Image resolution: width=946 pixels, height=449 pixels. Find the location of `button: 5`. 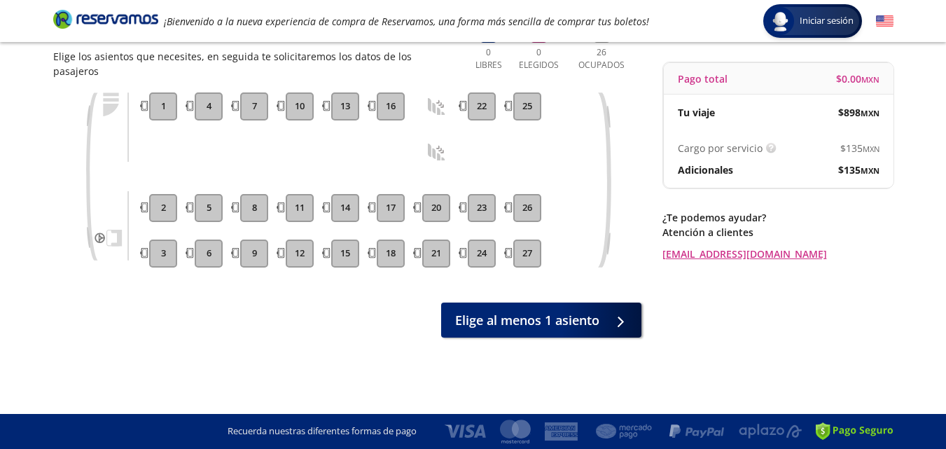

button: 5 is located at coordinates (209, 208).